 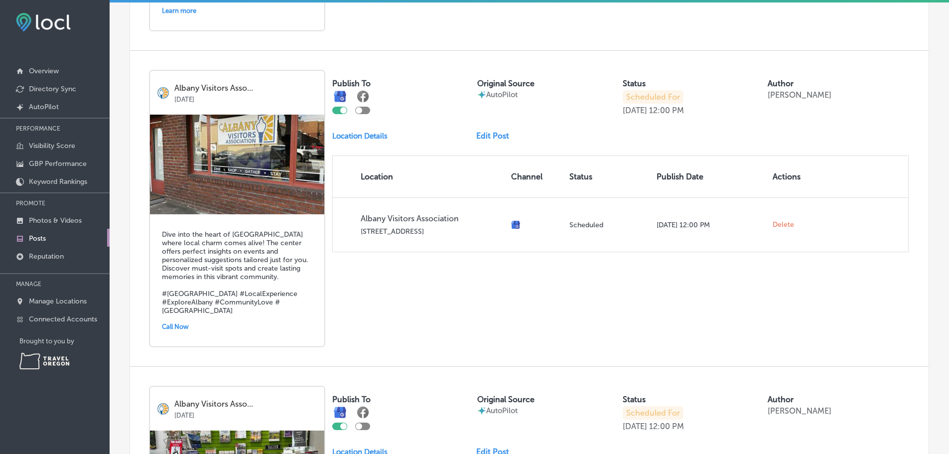 I want to click on p: Location Details, so click(x=360, y=136).